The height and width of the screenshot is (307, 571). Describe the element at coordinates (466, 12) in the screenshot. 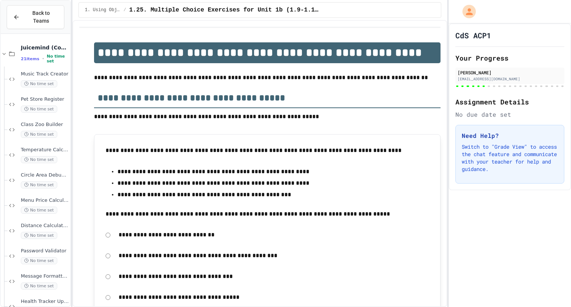

I see `div: My Account` at that location.